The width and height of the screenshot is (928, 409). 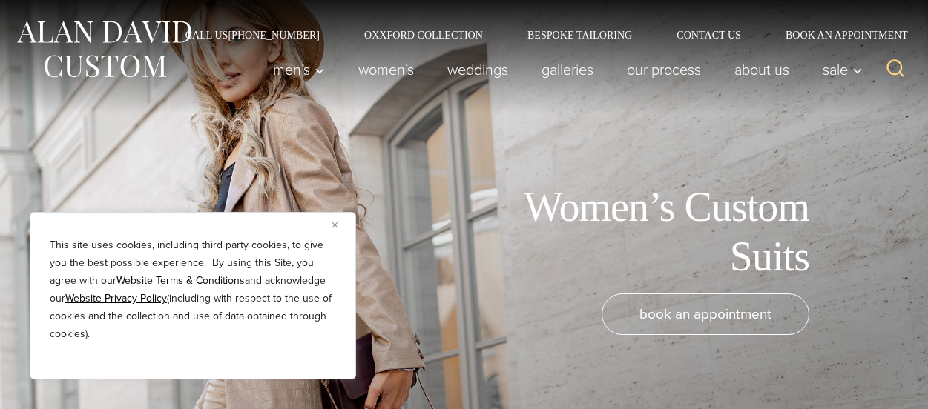 What do you see at coordinates (567, 70) in the screenshot?
I see `a: Galleries` at bounding box center [567, 70].